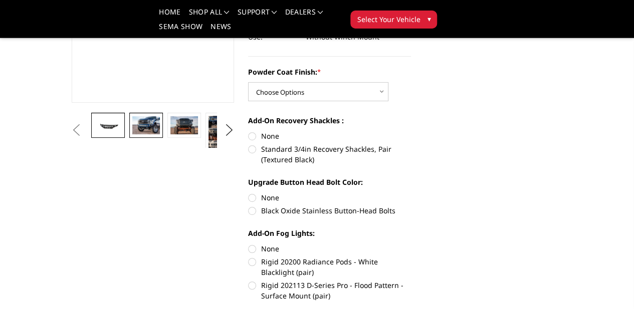  What do you see at coordinates (329, 120) in the screenshot?
I see `label: Add-On Recovery Shackles :` at bounding box center [329, 120].